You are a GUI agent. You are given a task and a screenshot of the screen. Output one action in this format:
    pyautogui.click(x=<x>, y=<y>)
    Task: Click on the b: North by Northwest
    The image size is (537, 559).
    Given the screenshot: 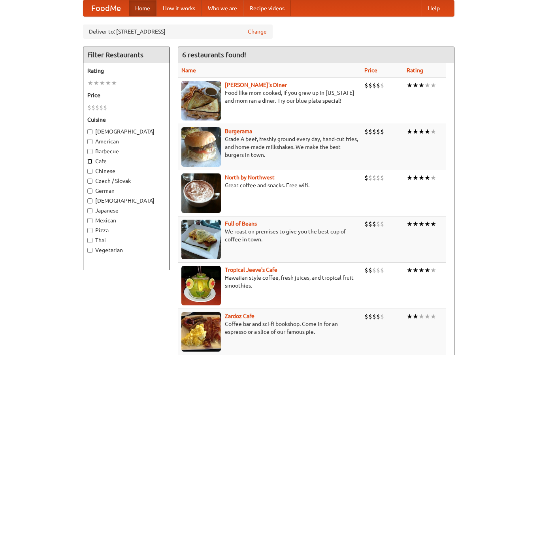 What is the action you would take?
    pyautogui.click(x=250, y=177)
    